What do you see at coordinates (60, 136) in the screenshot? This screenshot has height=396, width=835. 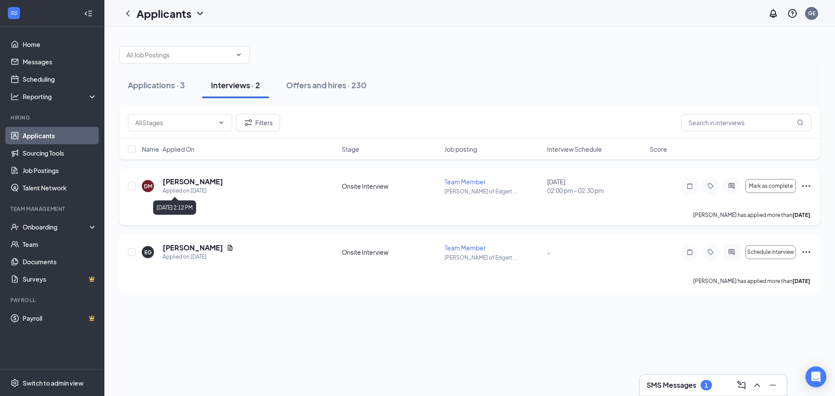 I see `a: Applicants` at bounding box center [60, 136].